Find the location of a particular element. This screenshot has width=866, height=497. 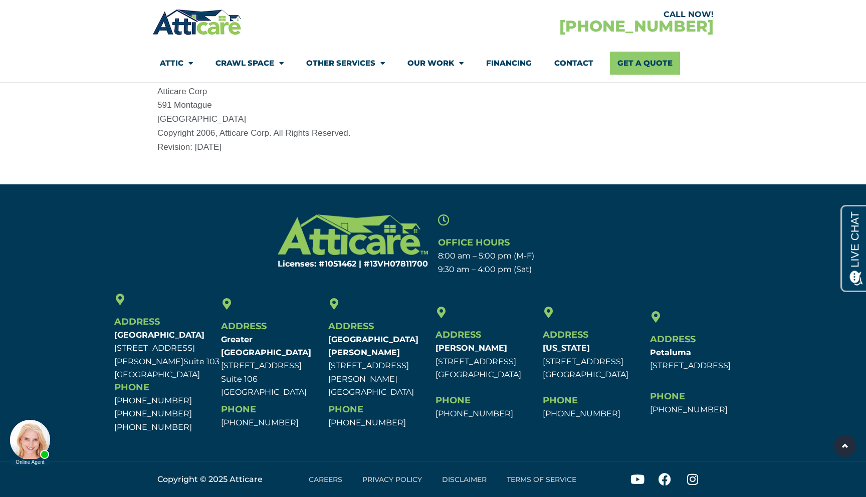

a: Attic is located at coordinates (176, 63).